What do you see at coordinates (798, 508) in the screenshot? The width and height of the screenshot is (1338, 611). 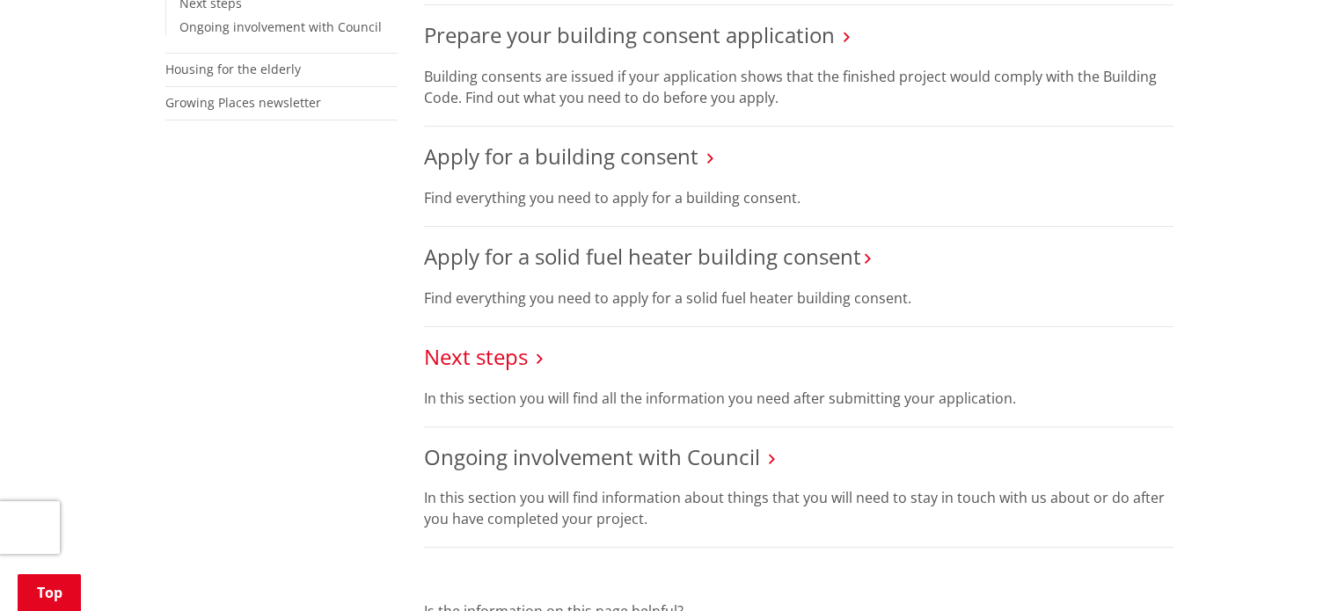 I see `p: In this section you will find information about things that you will need to stay in touch with u...` at bounding box center [798, 508].